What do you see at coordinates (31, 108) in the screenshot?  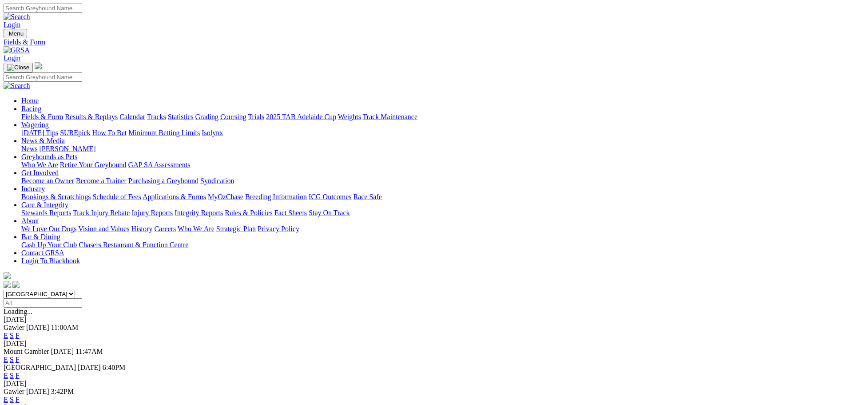 I see `a: Racing` at bounding box center [31, 108].